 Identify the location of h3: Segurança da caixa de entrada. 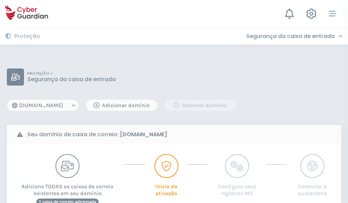
(291, 36).